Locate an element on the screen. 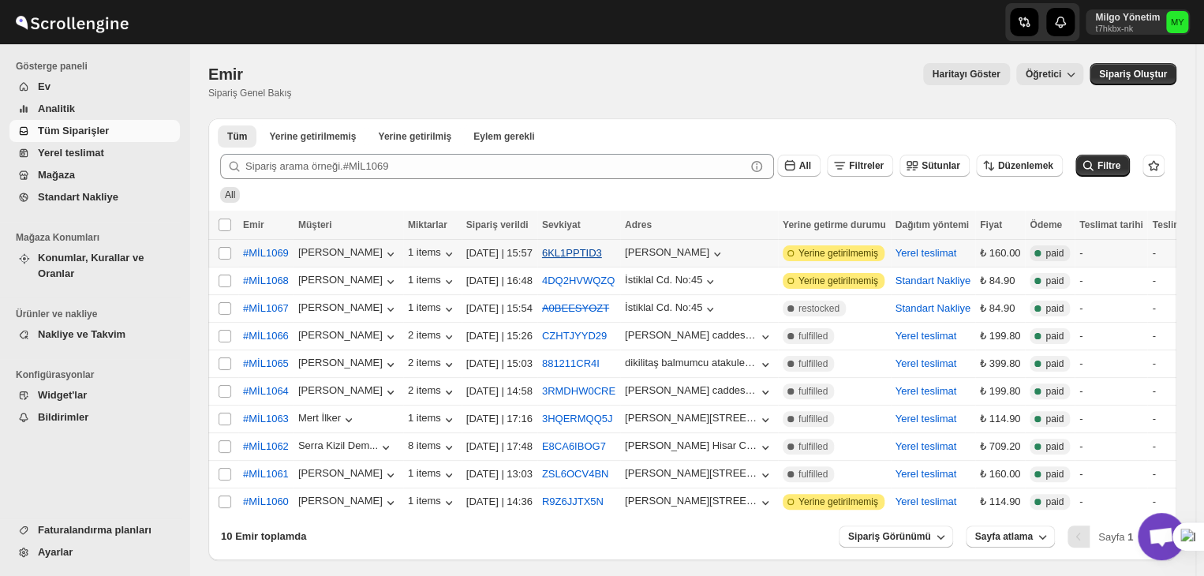 The height and width of the screenshot is (576, 1204). span: Filtre is located at coordinates (1109, 166).